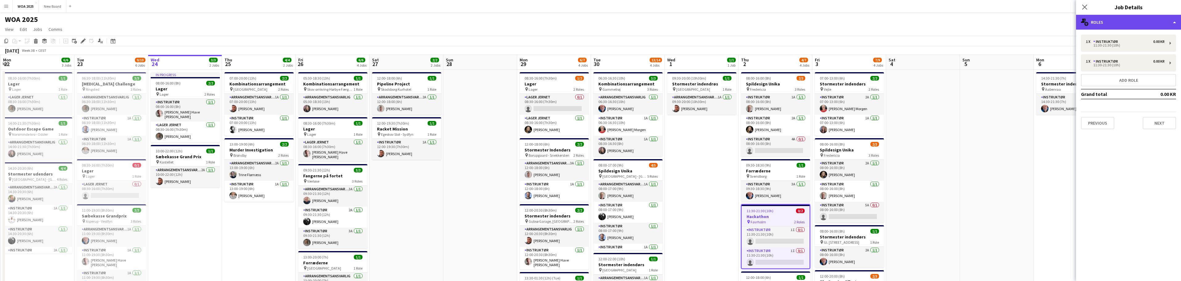 The width and height of the screenshot is (1181, 281). I want to click on span: Borupgaard - Snekkersten, so click(549, 155).